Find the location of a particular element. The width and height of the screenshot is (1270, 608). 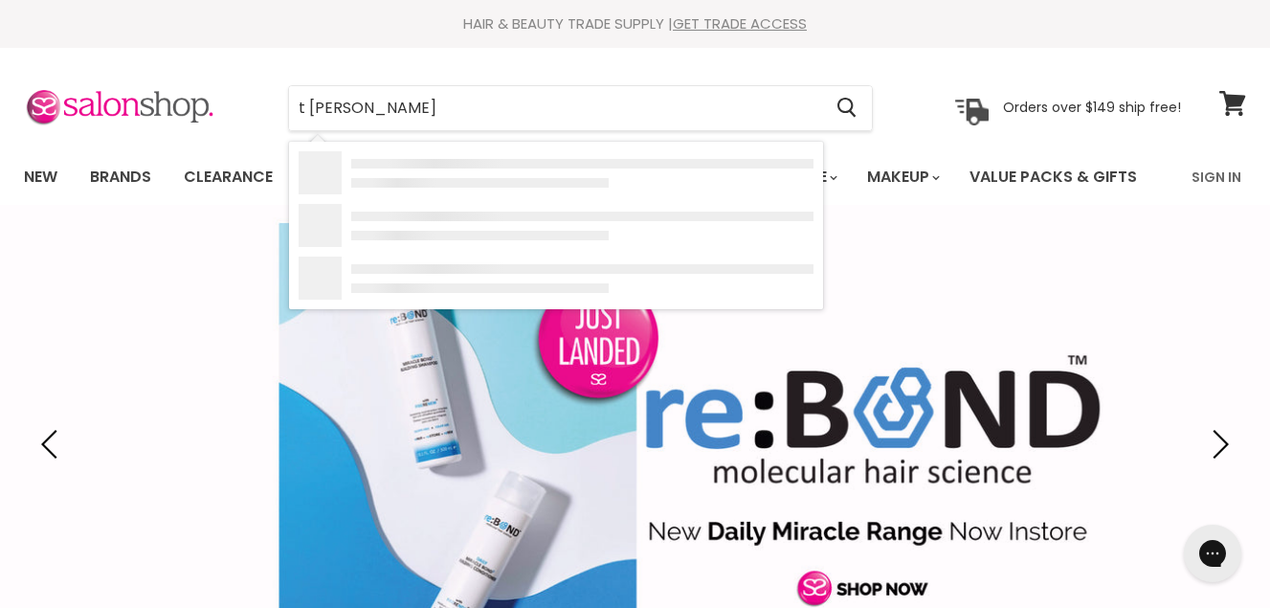

button: Next is located at coordinates (1218, 444).